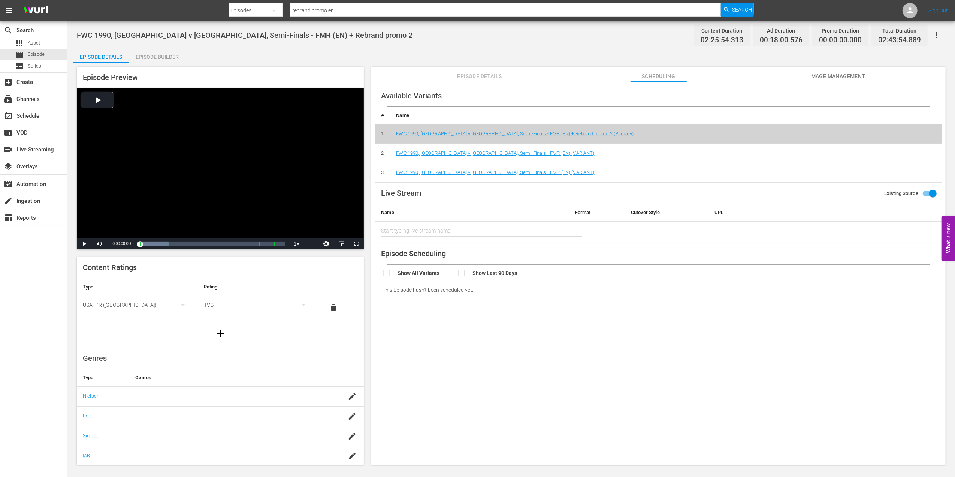  What do you see at coordinates (383, 134) in the screenshot?
I see `td: 1` at bounding box center [383, 134].